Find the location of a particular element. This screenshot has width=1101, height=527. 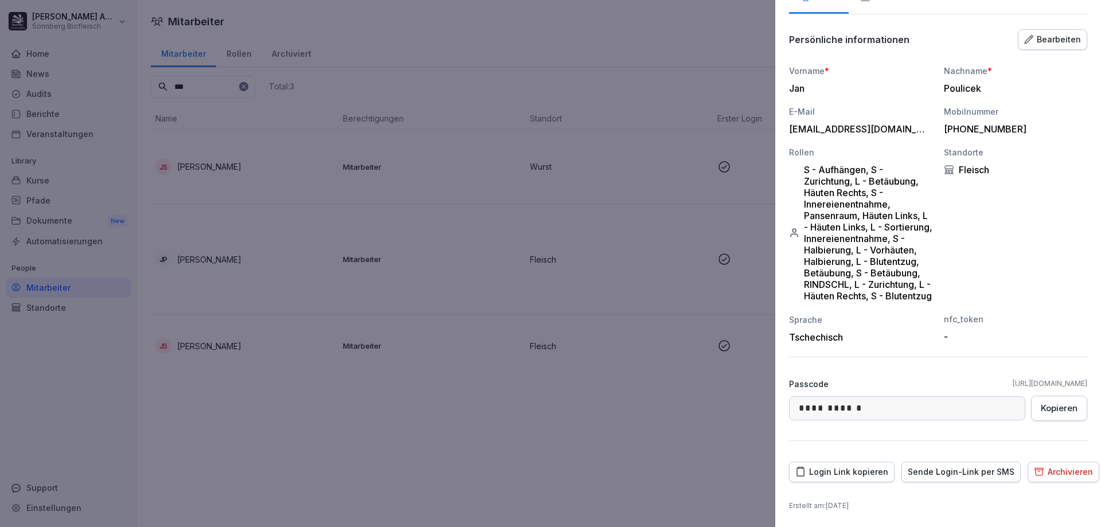

p: Persönliche informationen is located at coordinates (850, 40).